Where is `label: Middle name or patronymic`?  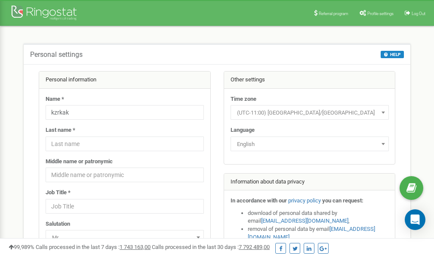 label: Middle name or patronymic is located at coordinates (79, 161).